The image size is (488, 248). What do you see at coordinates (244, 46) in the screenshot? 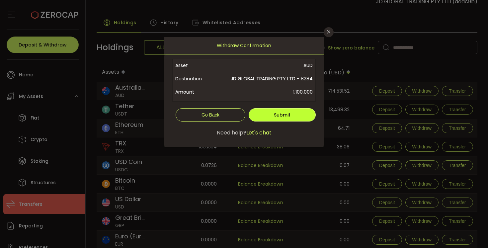
I see `span: Withdraw Confirmation` at bounding box center [244, 46].